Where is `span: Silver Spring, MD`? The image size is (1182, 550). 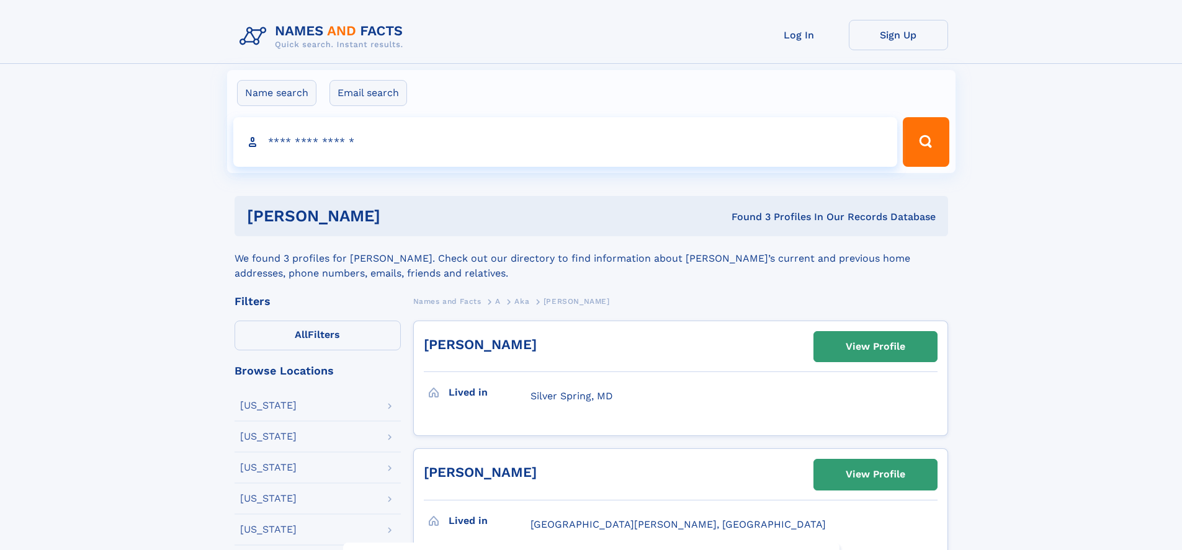
span: Silver Spring, MD is located at coordinates (572, 396).